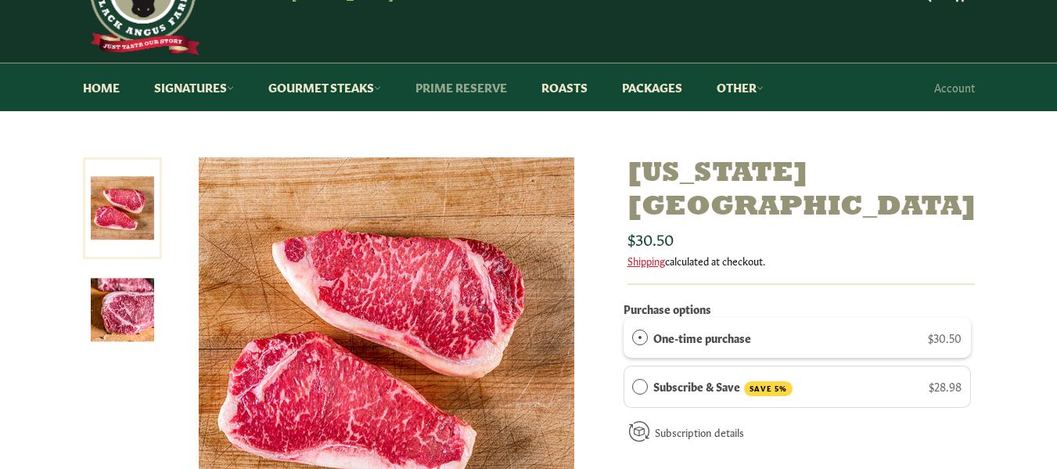 This screenshot has height=469, width=1057. I want to click on label: Subscribe & Save, so click(723, 387).